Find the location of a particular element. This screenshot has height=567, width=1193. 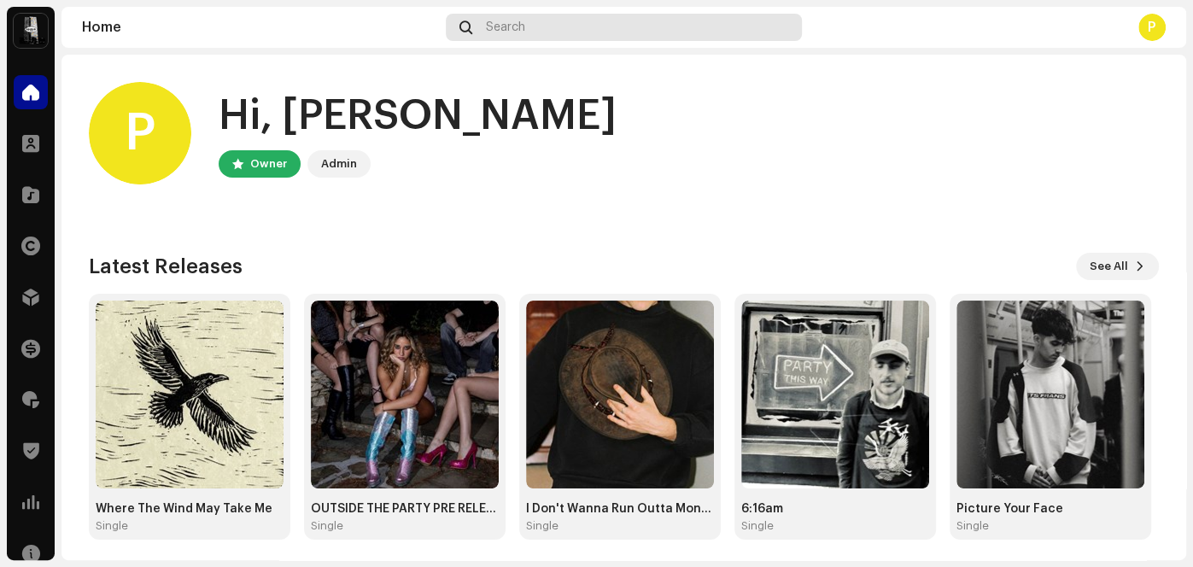

img: 28cd5e4f-d8b3-4e3e-9048-38ae6d8d791a is located at coordinates (31, 31).